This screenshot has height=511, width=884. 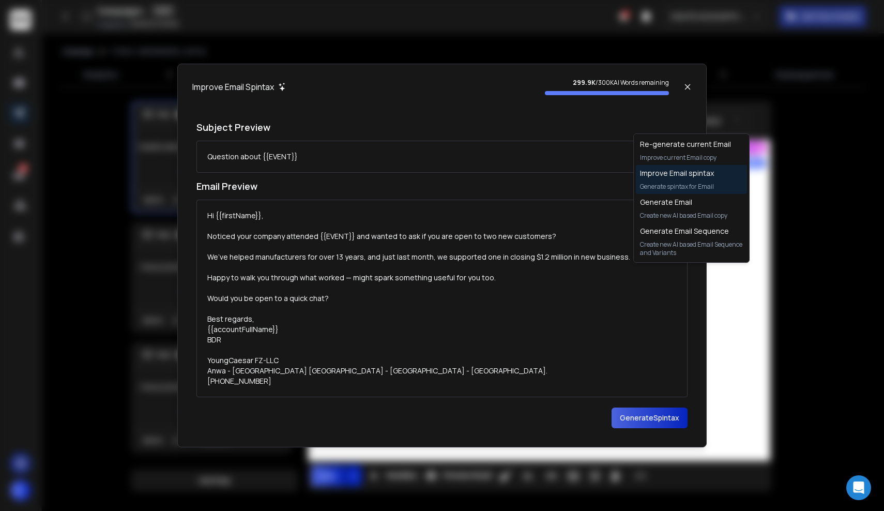 I want to click on div: Noticed your company attended {{EVENT}} and wanted to ask if you are open to two new customers?, so click(x=419, y=236).